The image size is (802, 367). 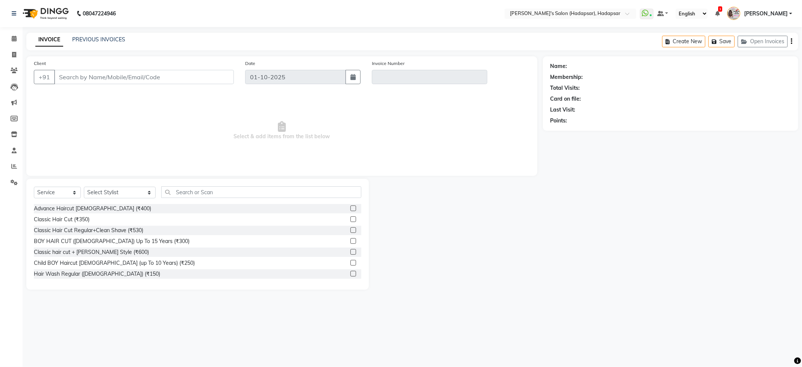 What do you see at coordinates (566, 99) in the screenshot?
I see `div: Card on file:` at bounding box center [566, 99].